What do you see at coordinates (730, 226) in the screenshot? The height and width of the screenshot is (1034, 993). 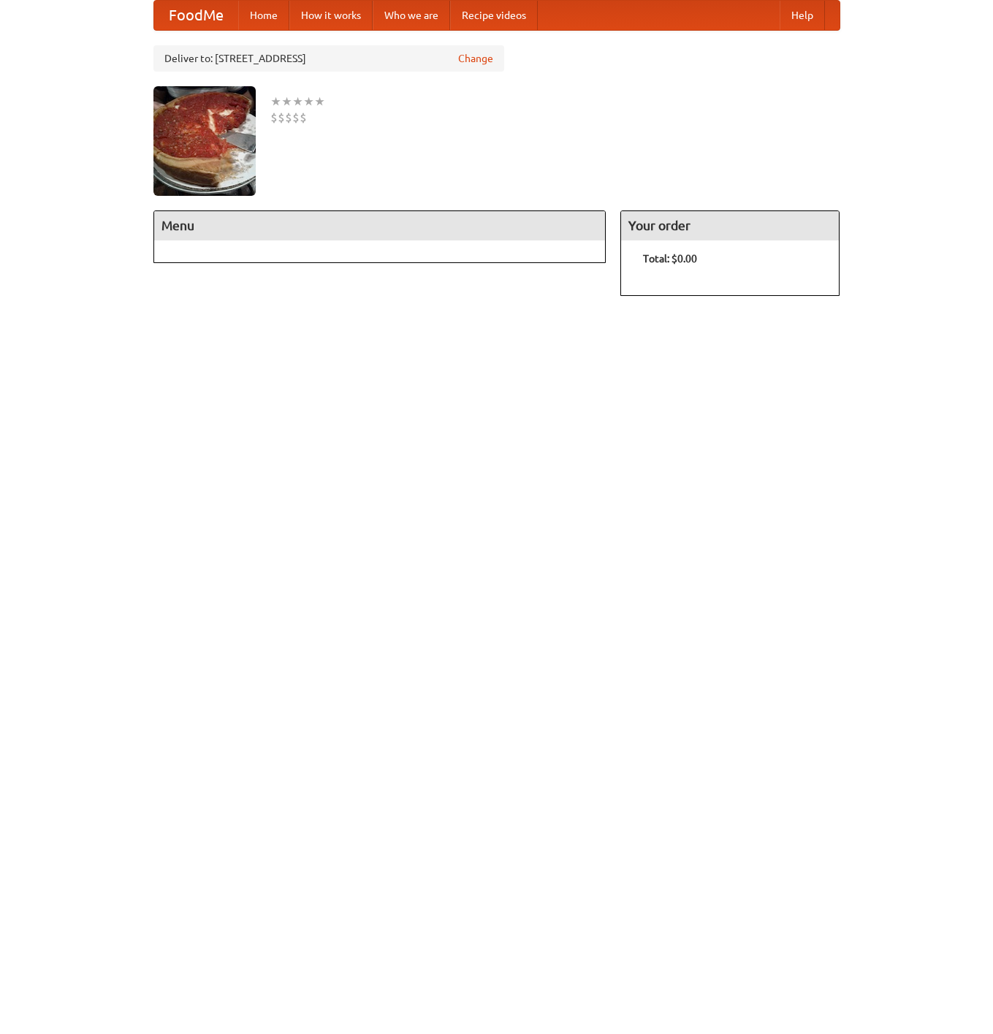 I see `h4: Your order` at bounding box center [730, 226].